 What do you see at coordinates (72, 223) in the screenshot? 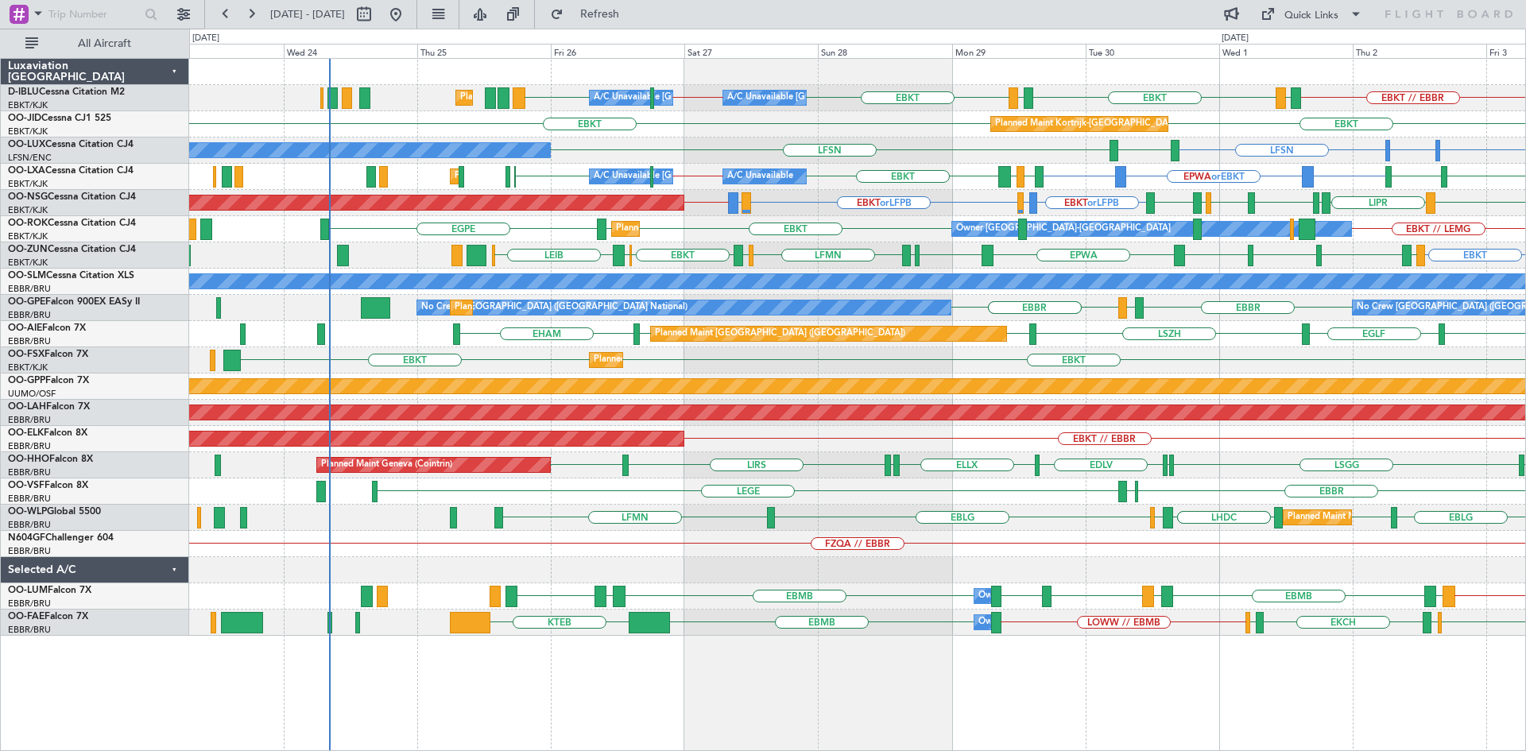
I see `a: OO-ROKCessna Citation CJ4` at bounding box center [72, 223].